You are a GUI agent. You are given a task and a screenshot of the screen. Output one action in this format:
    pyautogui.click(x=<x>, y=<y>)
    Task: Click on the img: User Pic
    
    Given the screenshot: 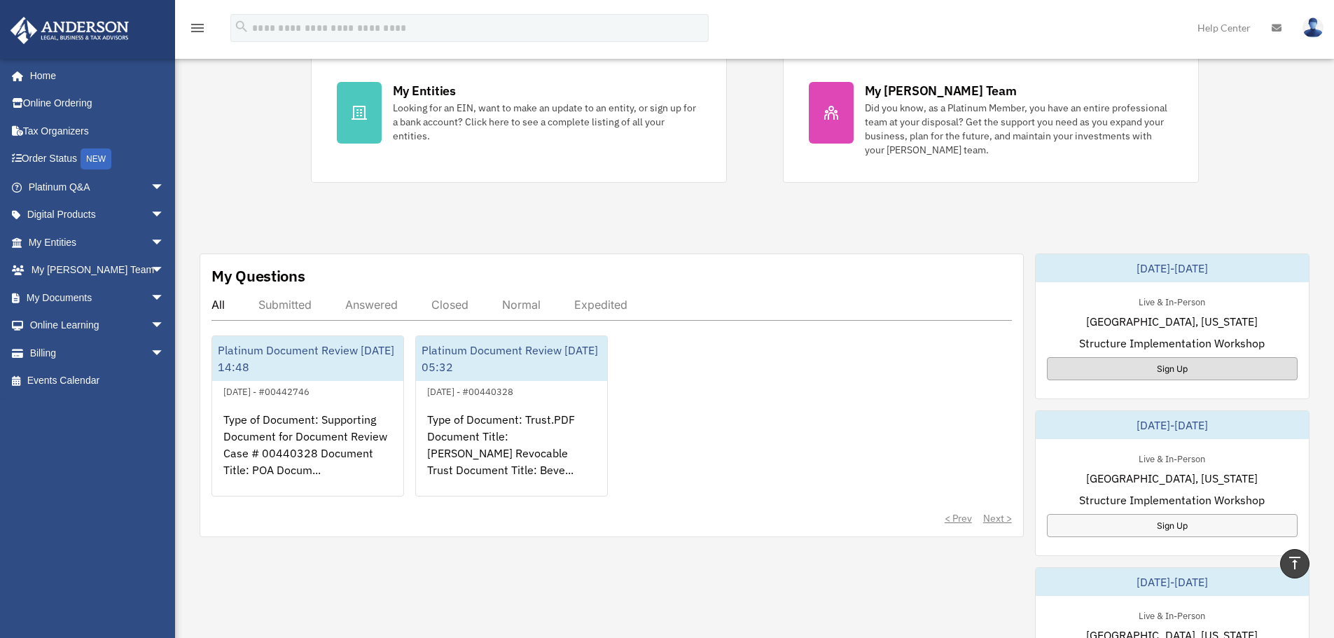 What is the action you would take?
    pyautogui.click(x=1313, y=27)
    